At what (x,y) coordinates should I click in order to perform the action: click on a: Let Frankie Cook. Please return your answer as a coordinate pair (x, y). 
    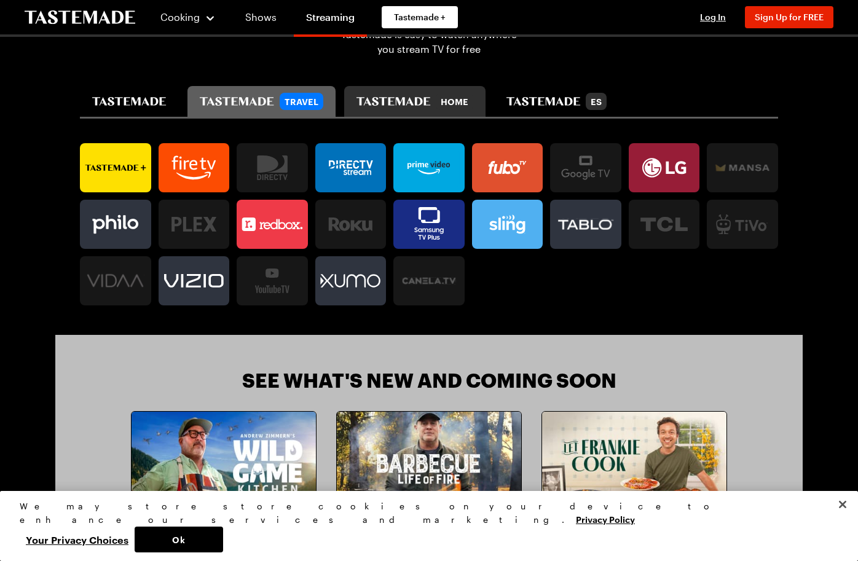
    Looking at the image, I should click on (635, 464).